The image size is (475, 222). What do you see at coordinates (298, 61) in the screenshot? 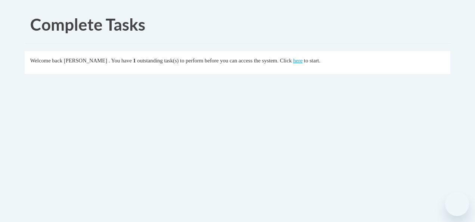
I see `a: here` at bounding box center [298, 61].